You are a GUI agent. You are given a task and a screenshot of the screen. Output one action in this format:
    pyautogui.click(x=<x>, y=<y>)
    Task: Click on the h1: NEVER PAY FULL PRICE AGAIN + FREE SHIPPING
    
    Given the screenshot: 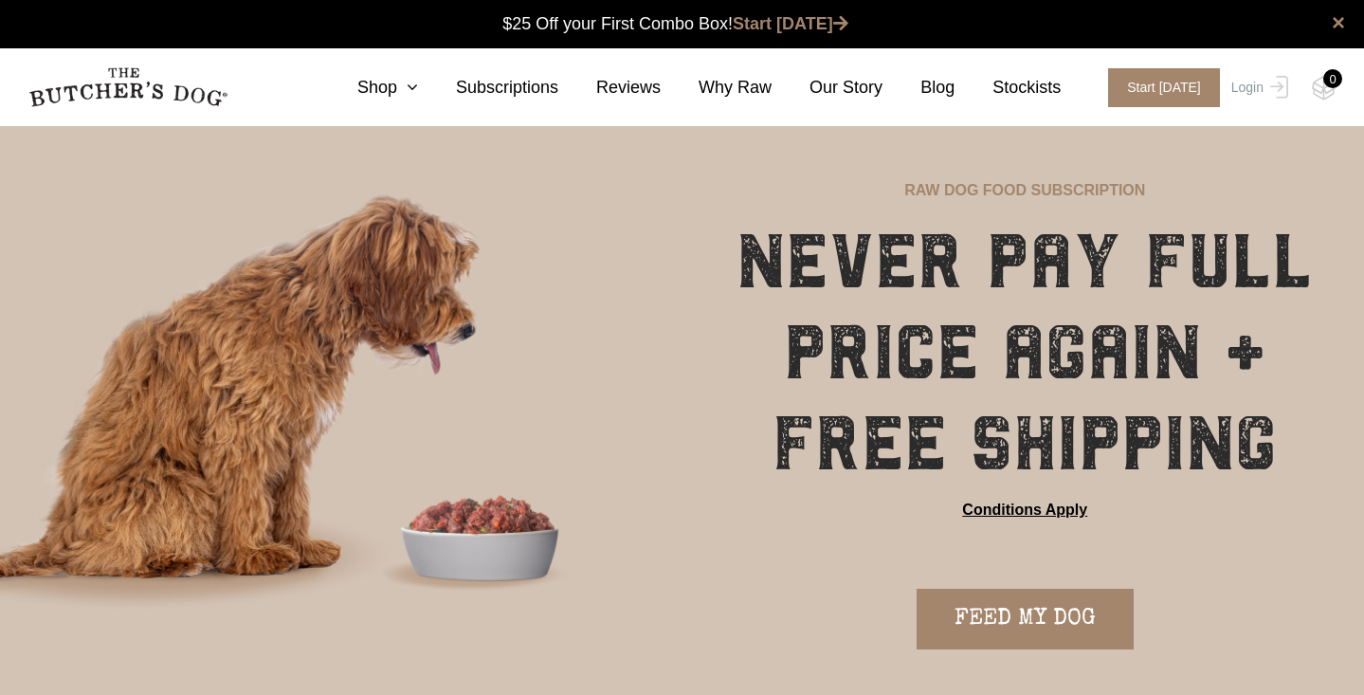 What is the action you would take?
    pyautogui.click(x=1026, y=353)
    